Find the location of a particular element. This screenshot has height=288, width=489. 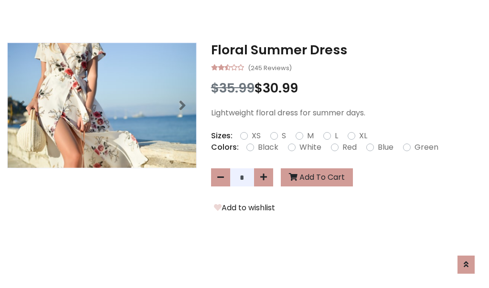

label: Green is located at coordinates (426, 148).